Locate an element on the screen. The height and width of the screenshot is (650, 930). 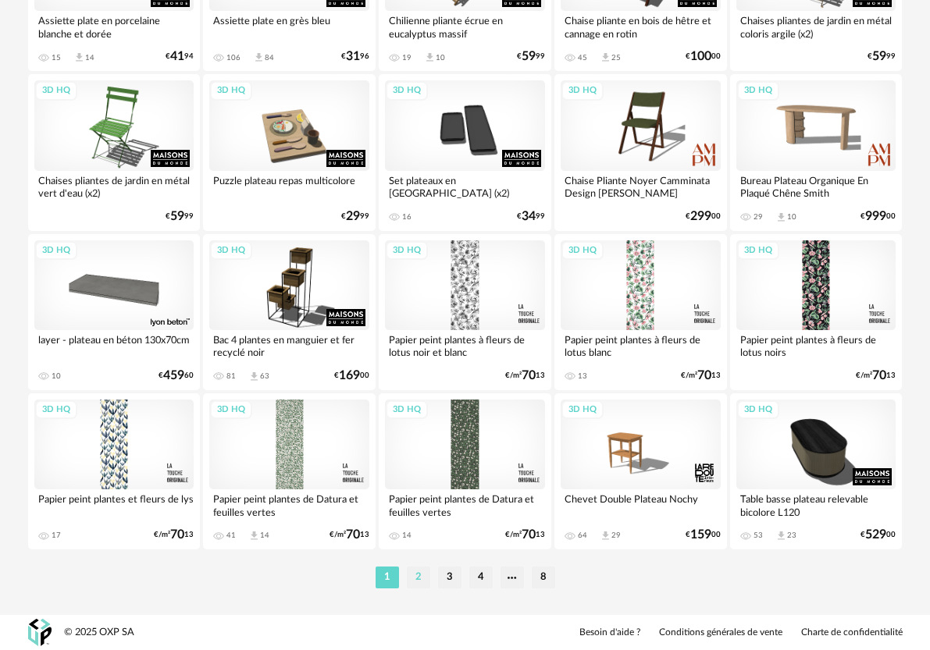
span: 459 is located at coordinates (173, 375).